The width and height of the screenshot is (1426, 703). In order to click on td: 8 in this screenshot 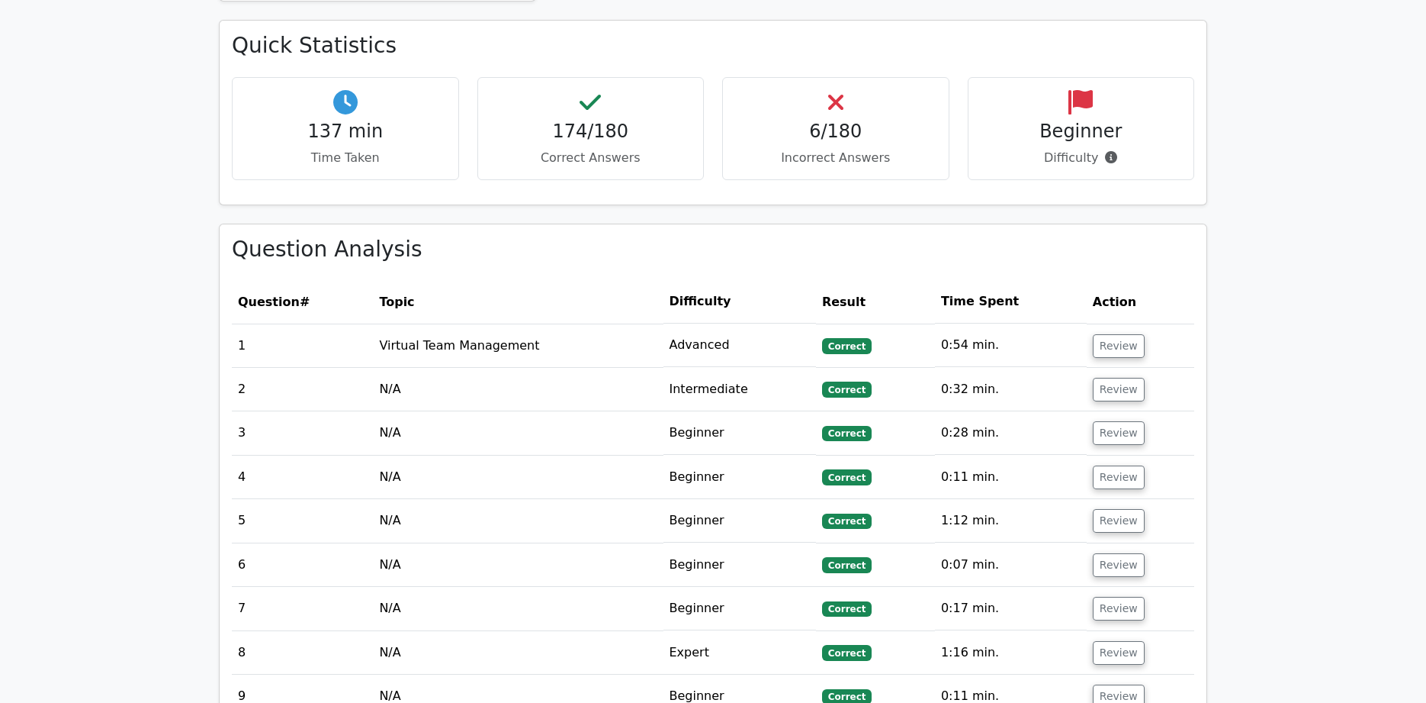, I will do `click(302, 652)`.